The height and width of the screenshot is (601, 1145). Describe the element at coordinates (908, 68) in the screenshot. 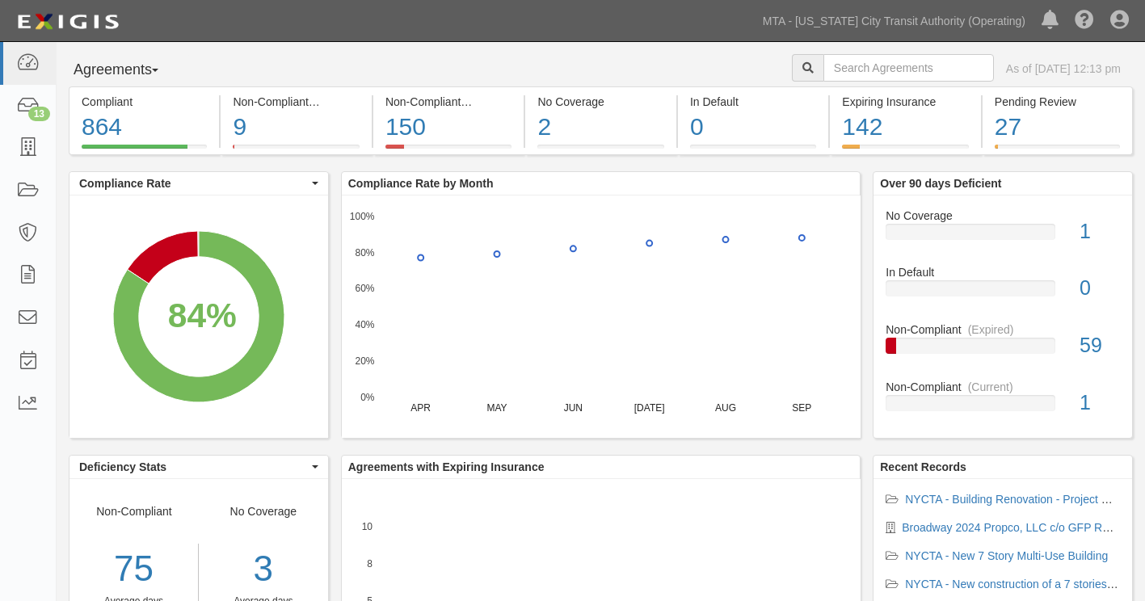

I see `input: Search Agreements` at that location.